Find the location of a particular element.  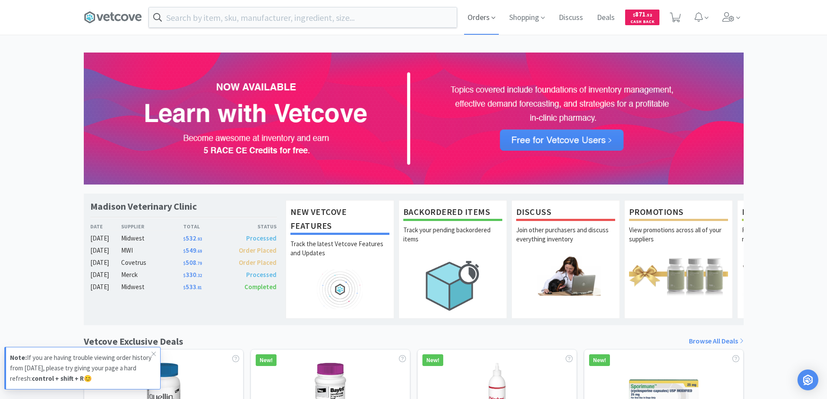

span: Completed is located at coordinates (261, 287).